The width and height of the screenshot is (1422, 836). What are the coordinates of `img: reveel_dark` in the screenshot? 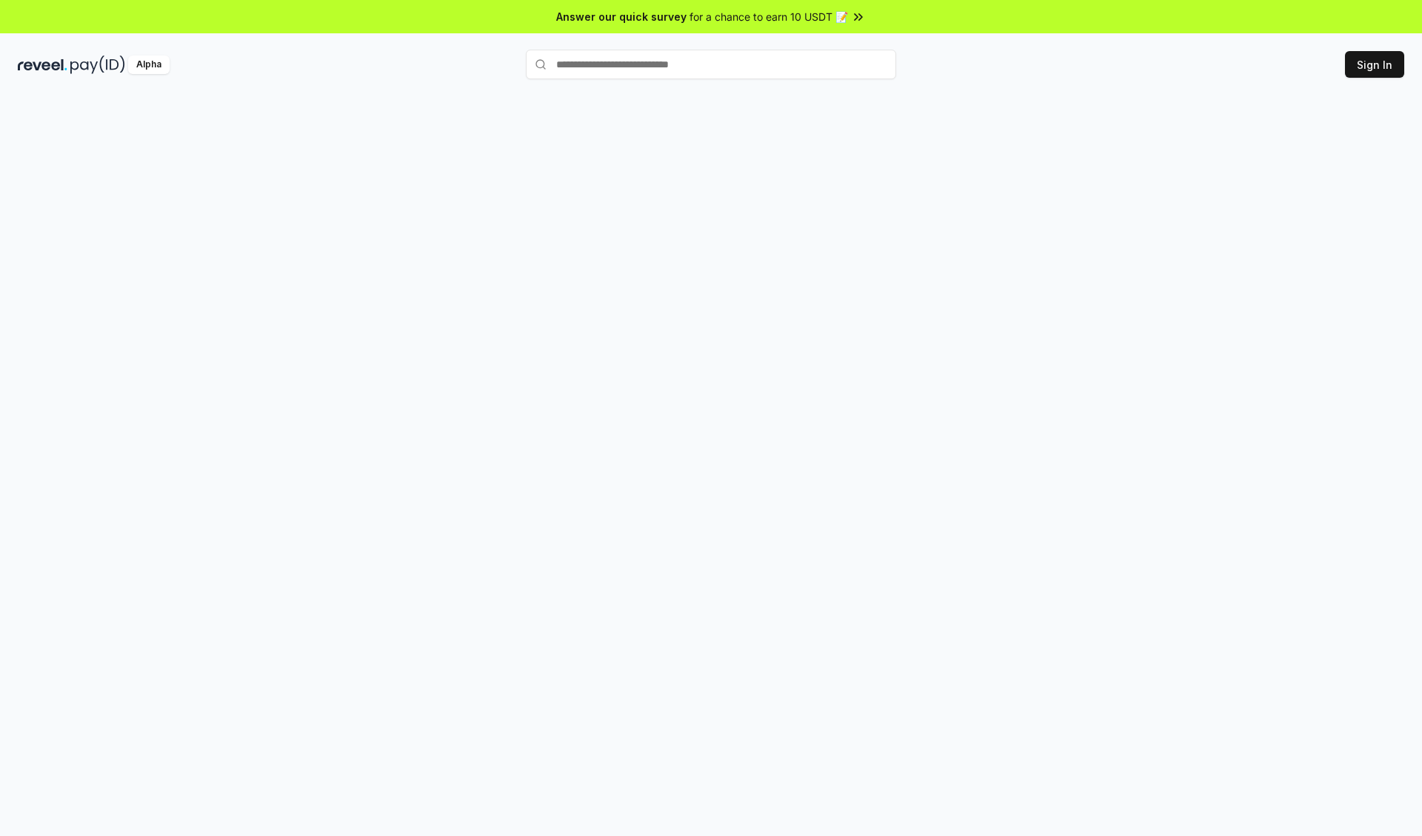 It's located at (42, 64).